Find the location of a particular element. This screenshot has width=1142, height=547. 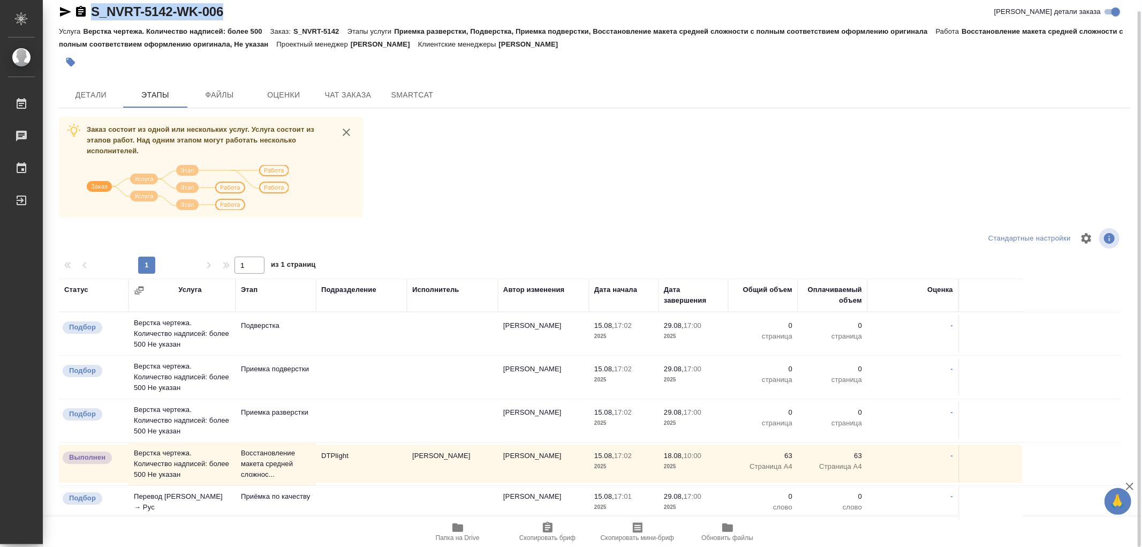

div: Статус is located at coordinates (76, 290).